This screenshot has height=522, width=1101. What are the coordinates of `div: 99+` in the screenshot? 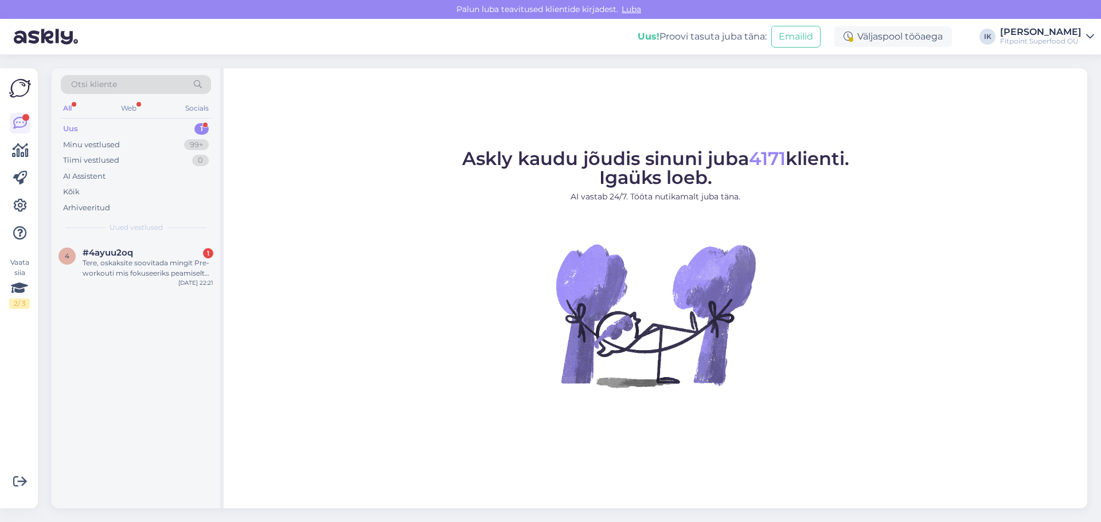 It's located at (196, 145).